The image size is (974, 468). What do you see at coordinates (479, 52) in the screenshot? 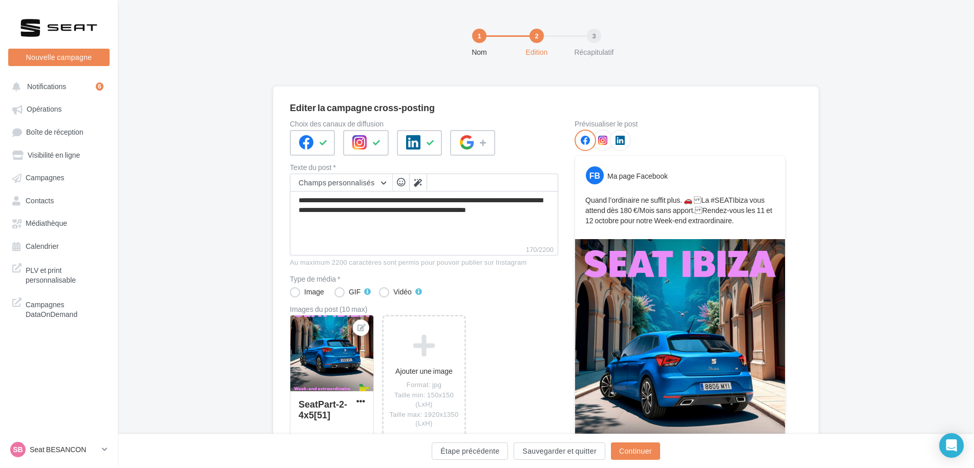
I see `div: Nom` at bounding box center [479, 52].